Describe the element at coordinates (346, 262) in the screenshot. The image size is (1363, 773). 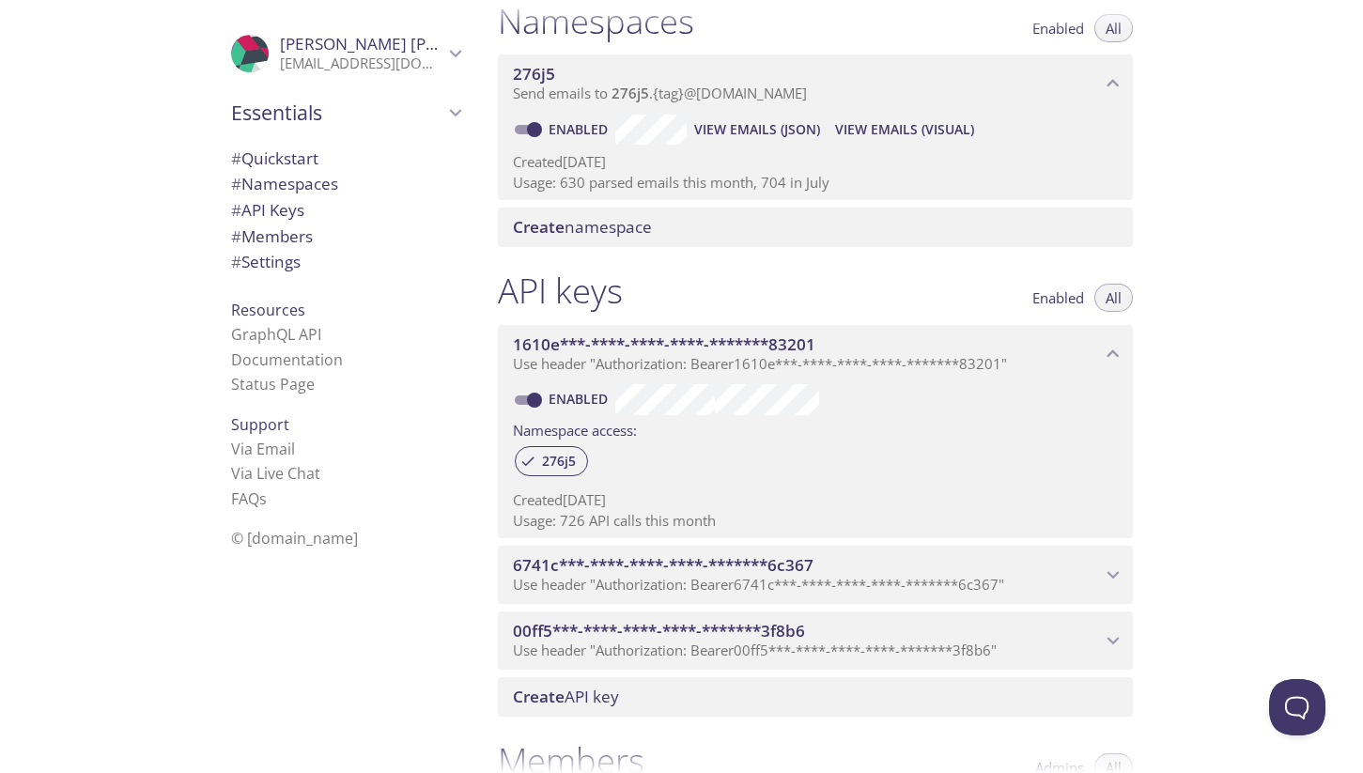
I see `div: Team Settings` at that location.